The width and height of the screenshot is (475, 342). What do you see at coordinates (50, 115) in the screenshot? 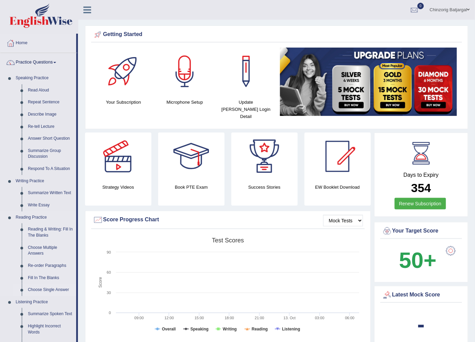
I see `a: Describe Image` at bounding box center [50, 115].